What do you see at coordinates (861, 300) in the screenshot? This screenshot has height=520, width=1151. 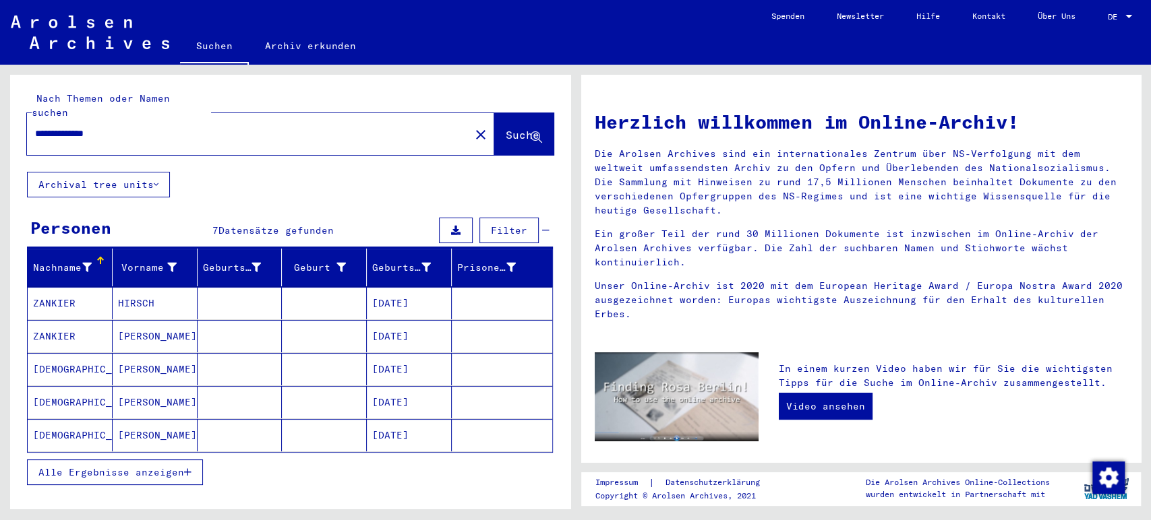 I see `p: Unser Online-Archiv ist 2020 mit dem European Heritage Award / Europa Nostra Award 2020 ausgezeic...` at bounding box center [861, 300].